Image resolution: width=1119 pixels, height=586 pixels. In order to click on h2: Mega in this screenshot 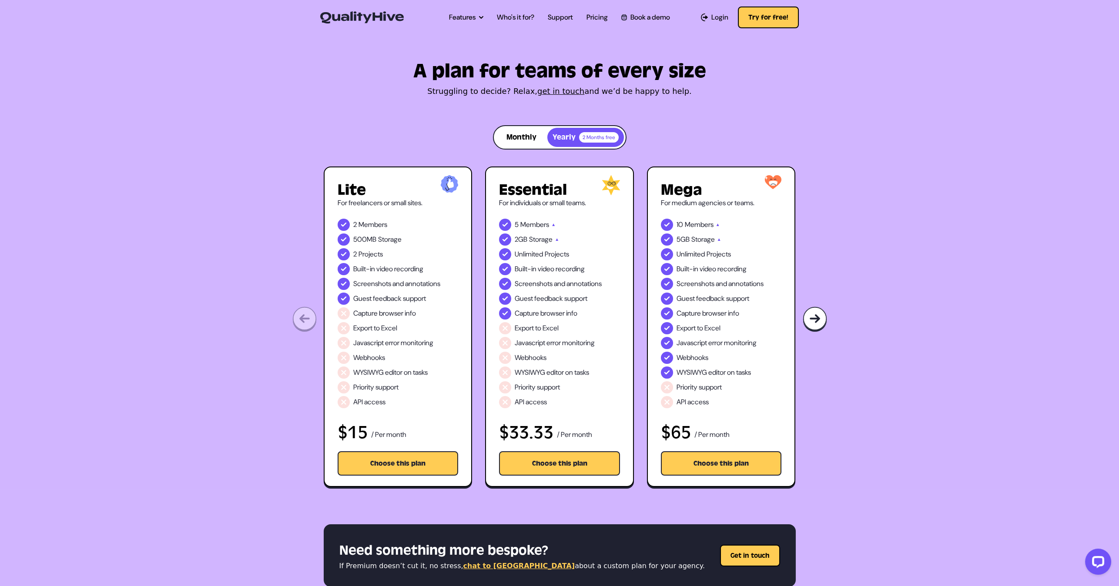, I will do `click(721, 190)`.